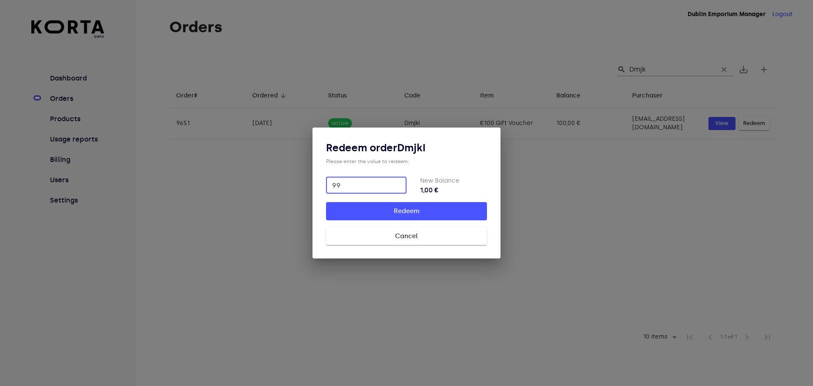 Image resolution: width=813 pixels, height=386 pixels. I want to click on div: Please enter the value to redeem:, so click(407, 161).